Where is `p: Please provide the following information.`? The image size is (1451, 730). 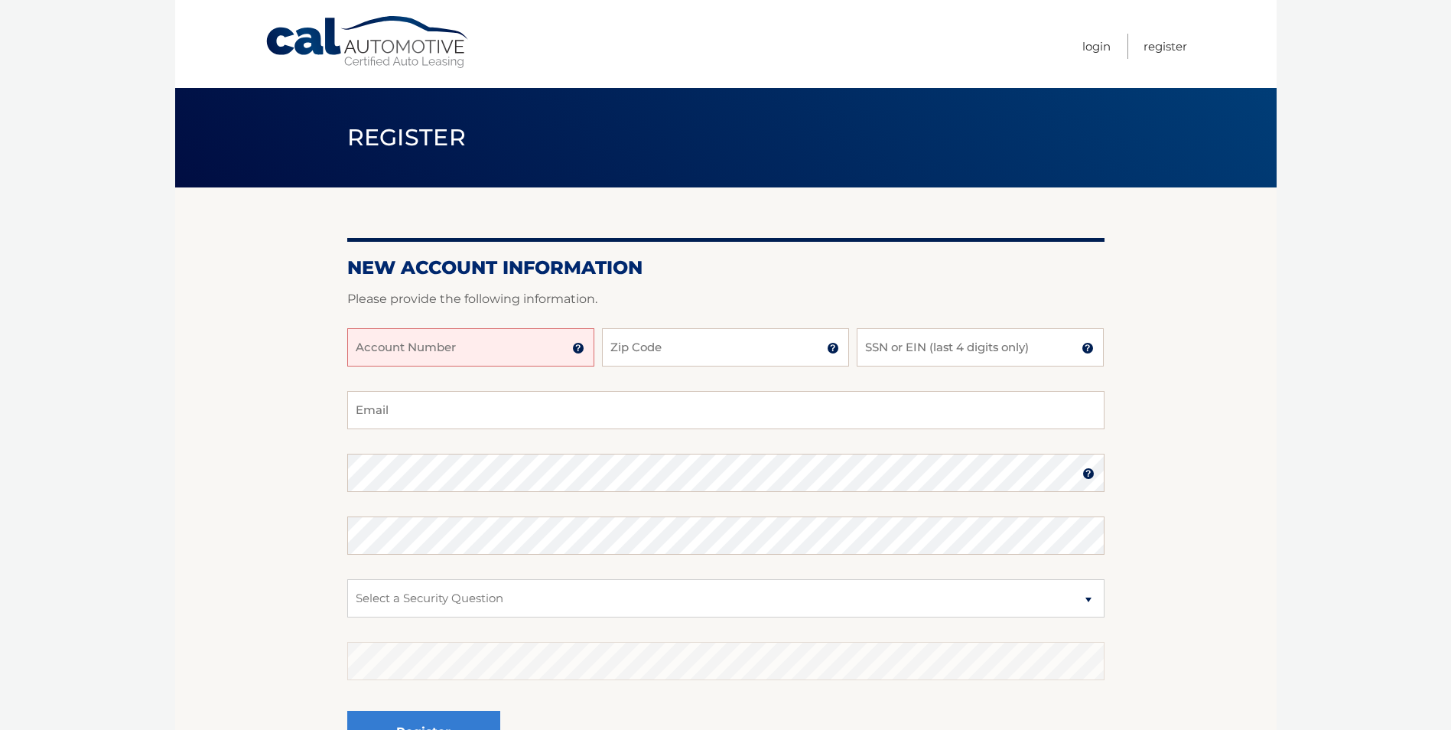 p: Please provide the following information. is located at coordinates (726, 299).